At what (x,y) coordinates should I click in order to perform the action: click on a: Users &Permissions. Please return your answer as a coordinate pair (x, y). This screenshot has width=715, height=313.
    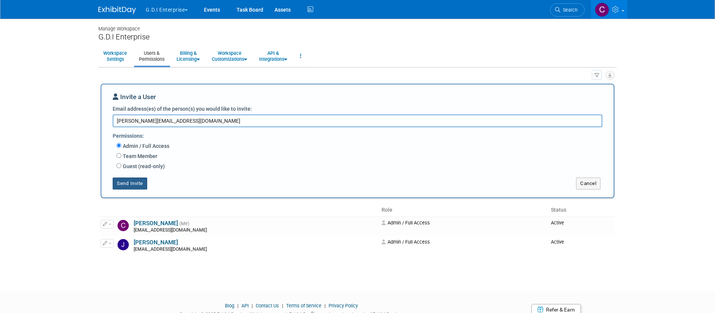
    Looking at the image, I should click on (152, 56).